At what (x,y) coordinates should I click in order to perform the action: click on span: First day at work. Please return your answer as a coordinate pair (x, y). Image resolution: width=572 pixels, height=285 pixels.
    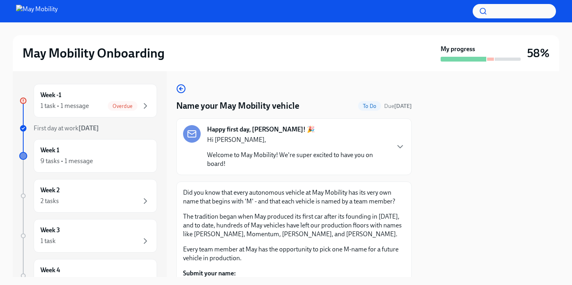
    Looking at the image, I should click on (66, 128).